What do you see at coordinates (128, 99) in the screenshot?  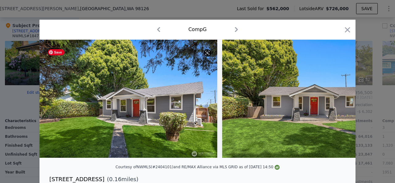 I see `img: Property Img` at bounding box center [128, 99].